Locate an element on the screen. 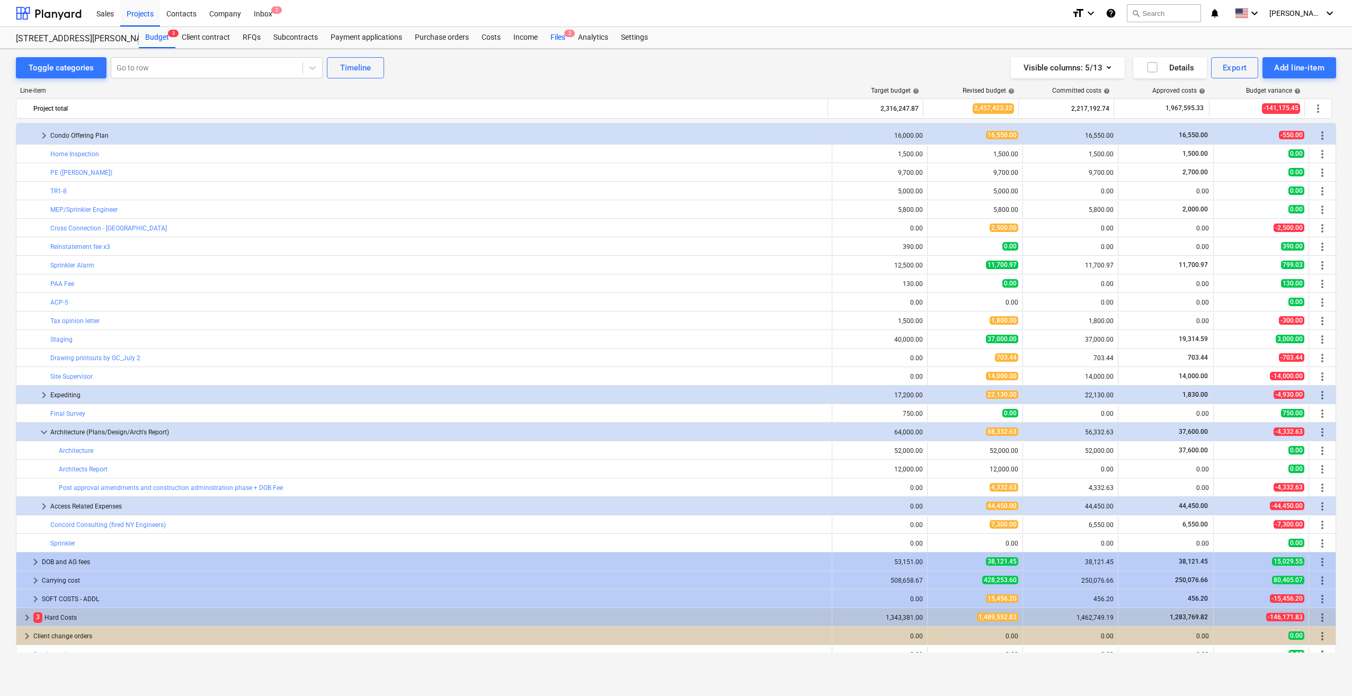  div: Access Related Expenses is located at coordinates (439, 507).